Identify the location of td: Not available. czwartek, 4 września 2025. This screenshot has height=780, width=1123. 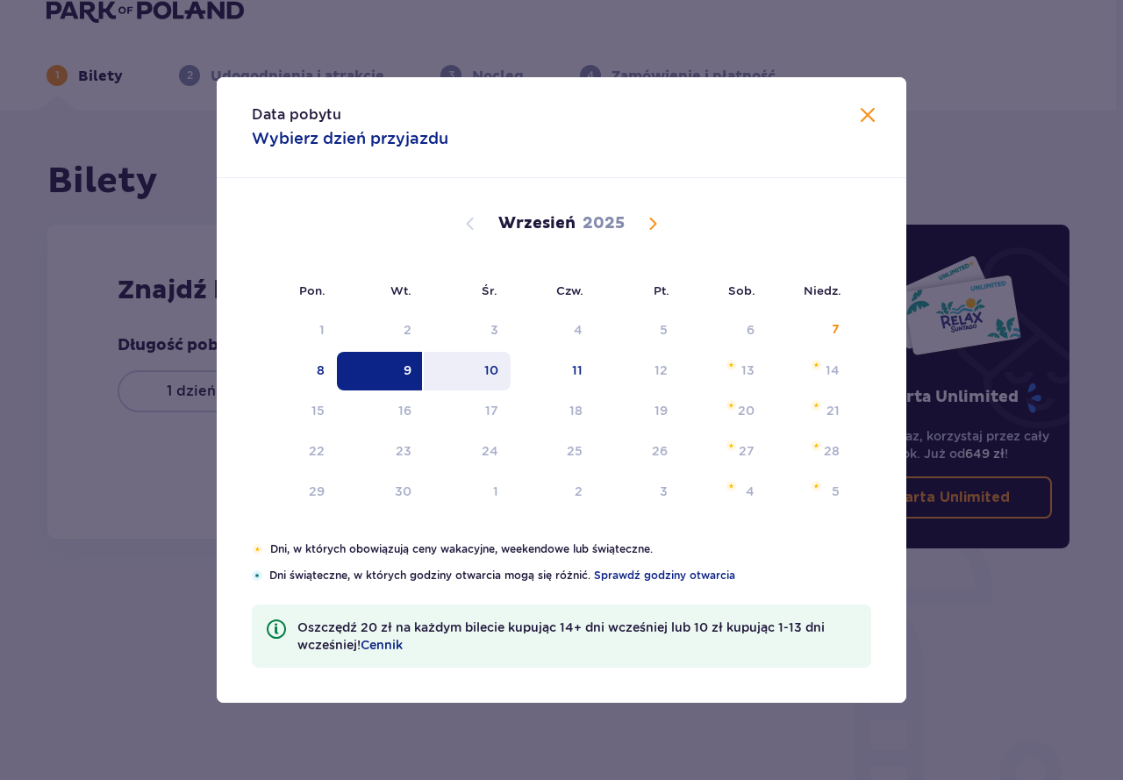
(553, 331).